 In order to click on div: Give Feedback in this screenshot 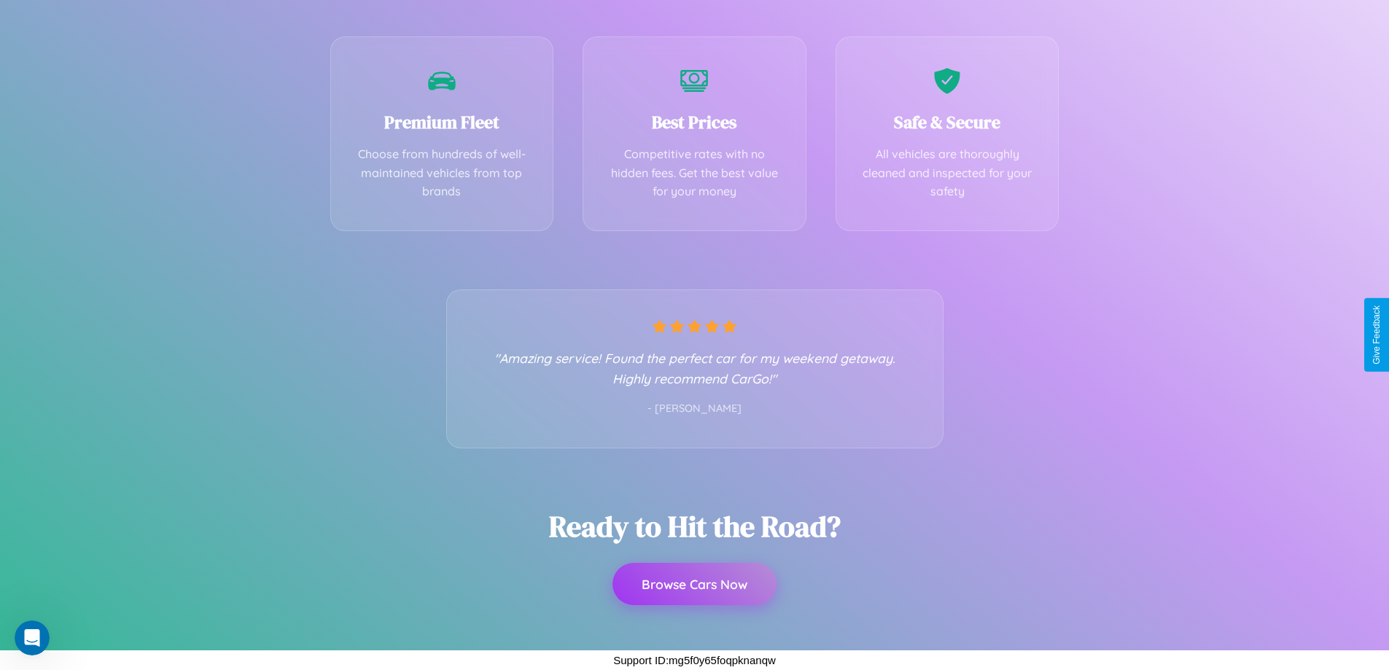, I will do `click(1376, 335)`.